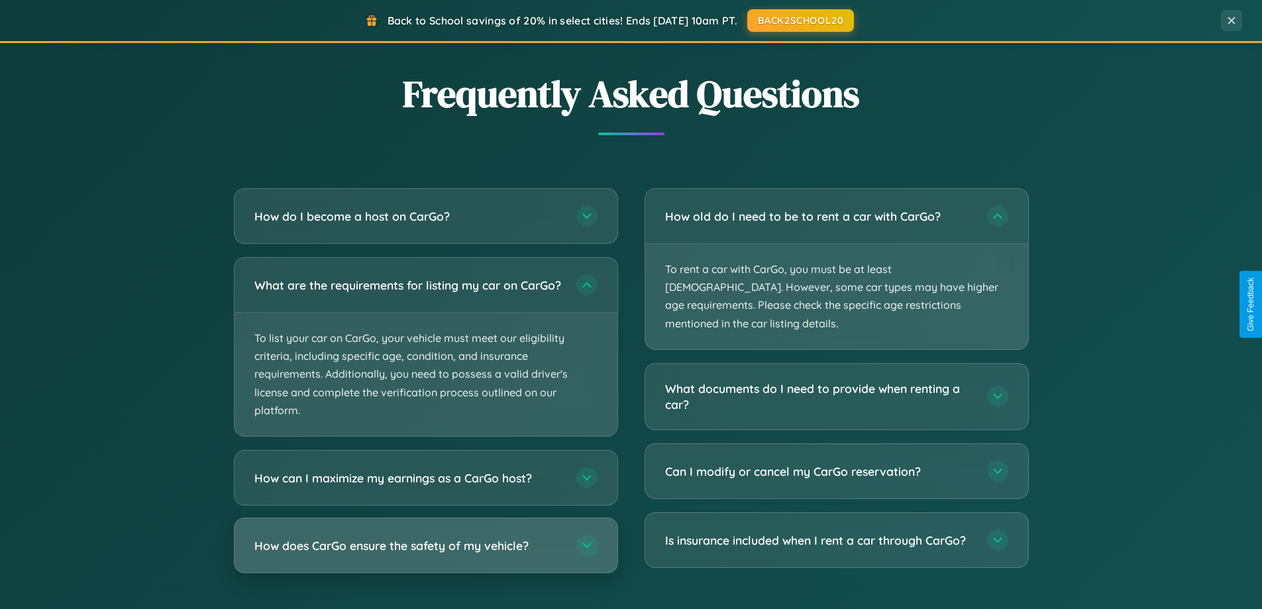 The width and height of the screenshot is (1262, 609). What do you see at coordinates (819, 471) in the screenshot?
I see `h3: Can I modify or cancel my CarGo reservation?` at bounding box center [819, 471].